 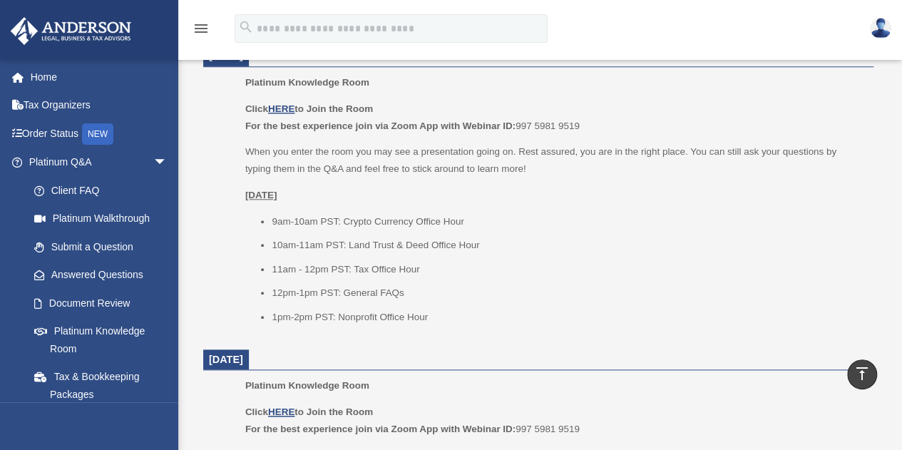 What do you see at coordinates (201, 31) in the screenshot?
I see `a: menu` at bounding box center [201, 31].